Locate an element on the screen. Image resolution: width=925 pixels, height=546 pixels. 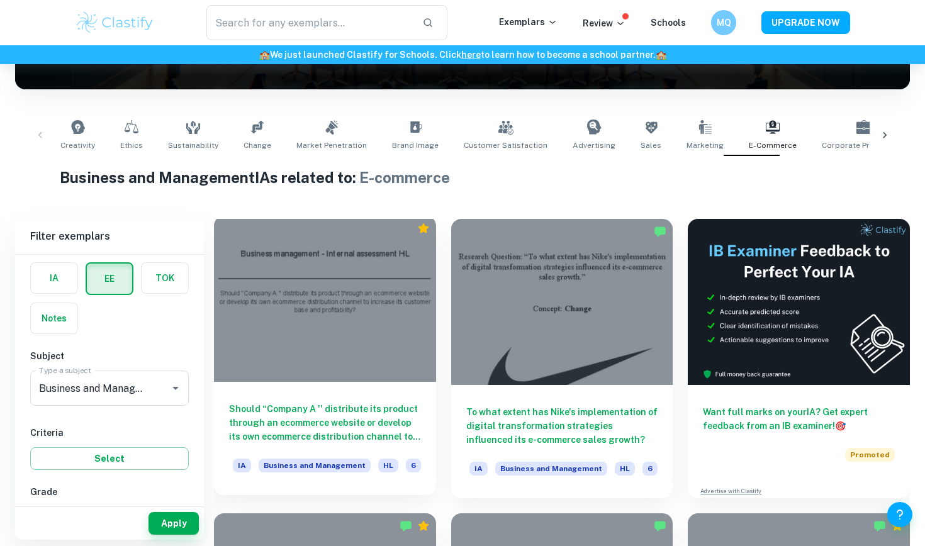
span: Brand Image is located at coordinates (415, 145).